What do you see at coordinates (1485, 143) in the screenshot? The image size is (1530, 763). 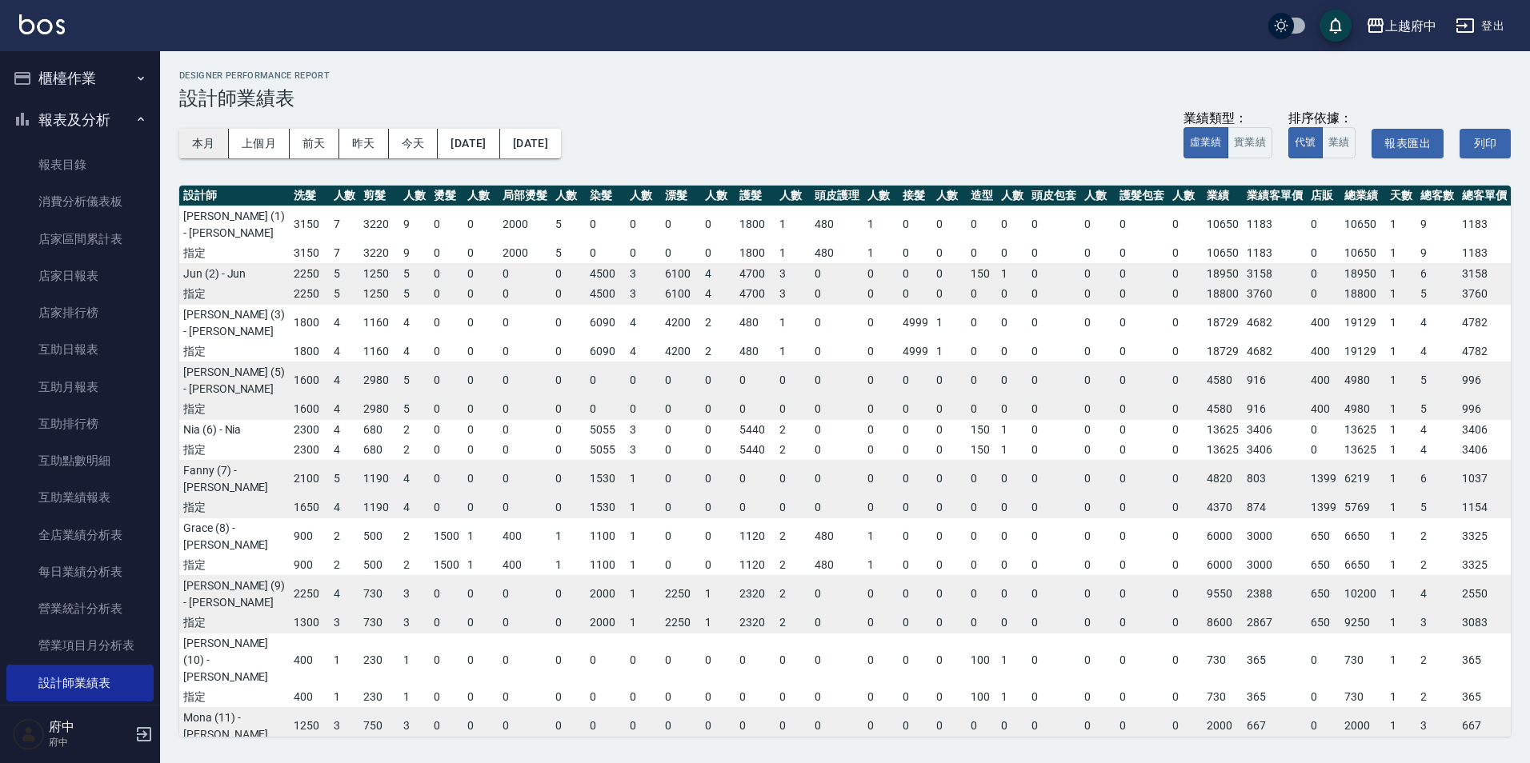 I see `button: 列印` at bounding box center [1485, 143].